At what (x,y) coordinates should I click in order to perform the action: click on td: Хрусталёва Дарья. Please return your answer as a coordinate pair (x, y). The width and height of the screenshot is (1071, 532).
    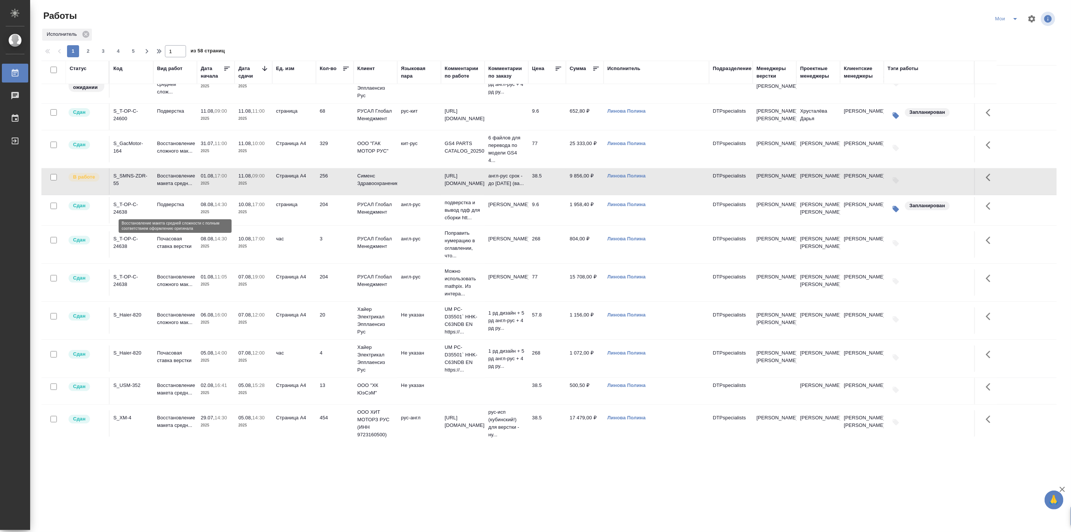
    Looking at the image, I should click on (818, 117).